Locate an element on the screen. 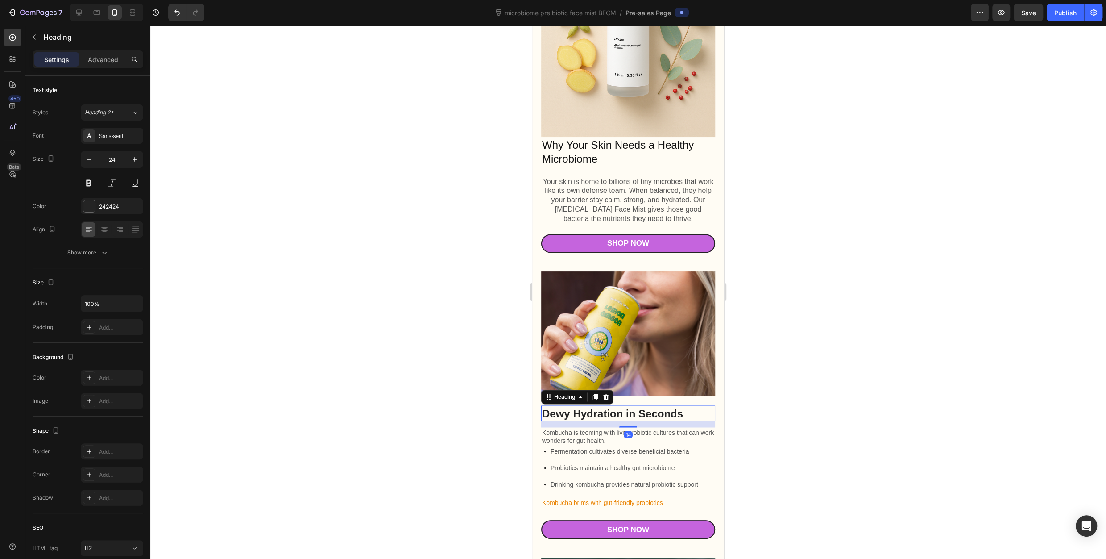  div: Border is located at coordinates (41, 451).